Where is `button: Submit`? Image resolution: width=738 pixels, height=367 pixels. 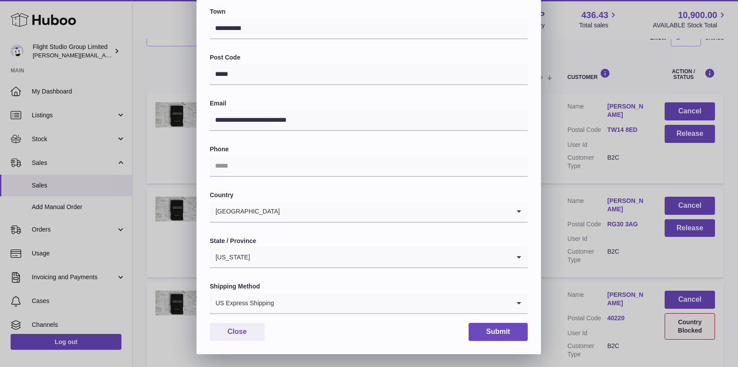 button: Submit is located at coordinates (498, 332).